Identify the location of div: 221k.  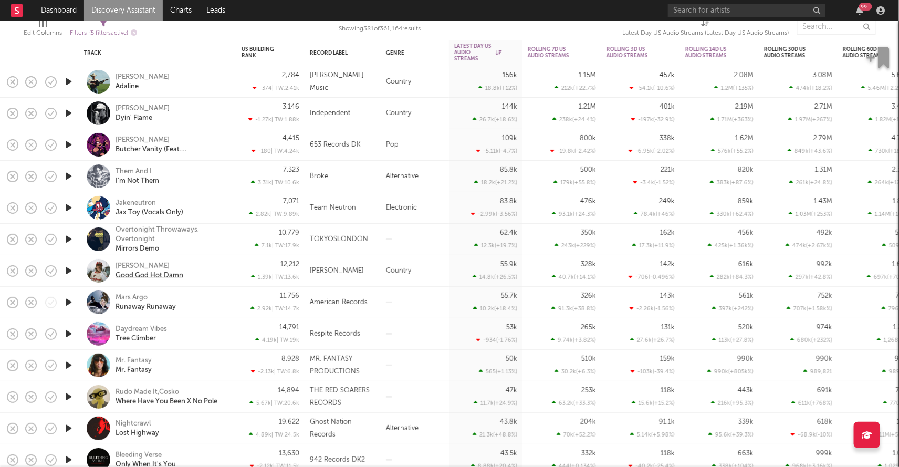
(668, 170).